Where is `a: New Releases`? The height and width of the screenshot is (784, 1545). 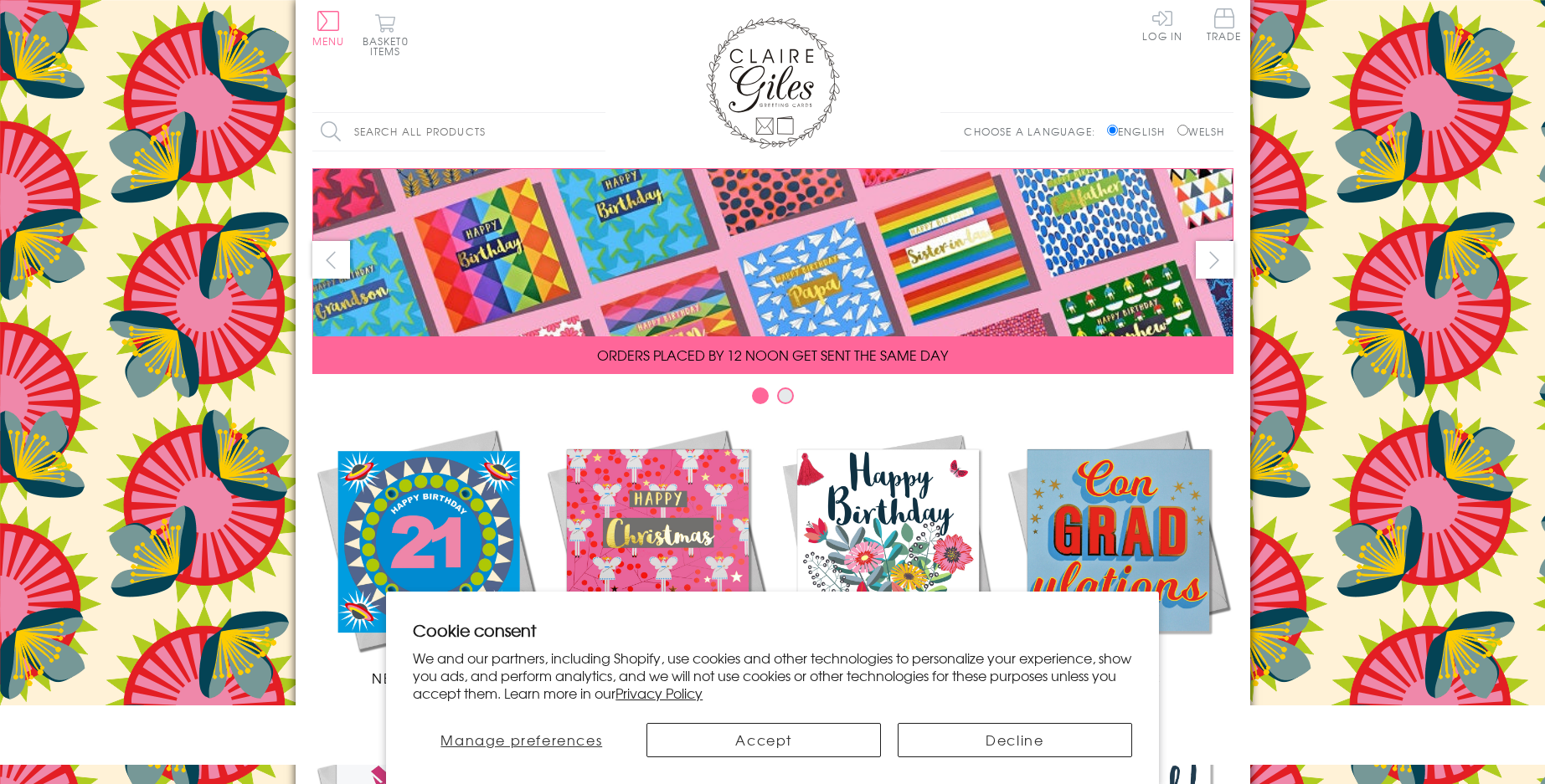
a: New Releases is located at coordinates (428, 557).